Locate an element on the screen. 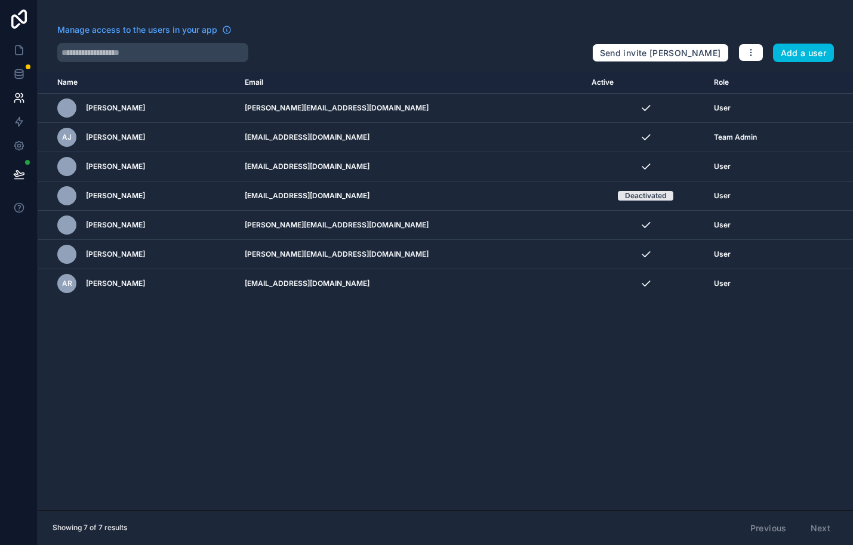 Image resolution: width=853 pixels, height=545 pixels. span: Showing 7 of 7 results is located at coordinates (90, 528).